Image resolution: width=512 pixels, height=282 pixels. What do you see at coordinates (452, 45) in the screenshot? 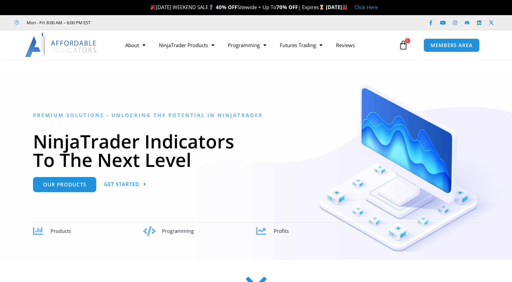
I see `span: MEMBERS AREA` at bounding box center [452, 45].